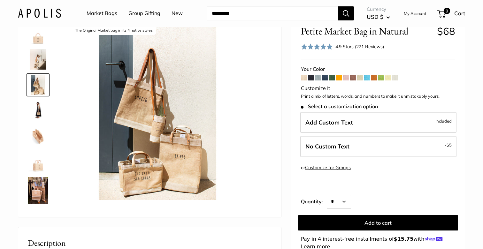 The image size is (483, 249). Describe the element at coordinates (38, 59) in the screenshot. I see `a: description_Effortless style that elevates every moment` at that location.